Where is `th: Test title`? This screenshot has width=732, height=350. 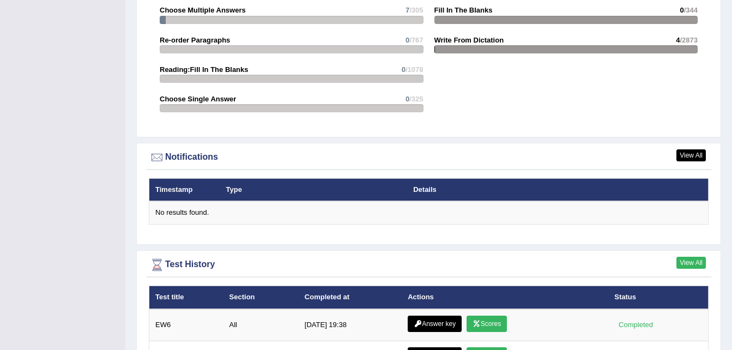 th: Test title is located at coordinates (186, 297).